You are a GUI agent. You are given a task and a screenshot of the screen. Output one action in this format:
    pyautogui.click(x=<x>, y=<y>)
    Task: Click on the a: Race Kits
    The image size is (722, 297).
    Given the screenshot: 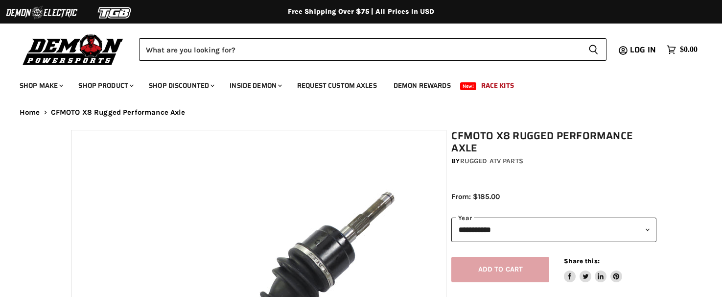 What is the action you would take?
    pyautogui.click(x=498, y=85)
    